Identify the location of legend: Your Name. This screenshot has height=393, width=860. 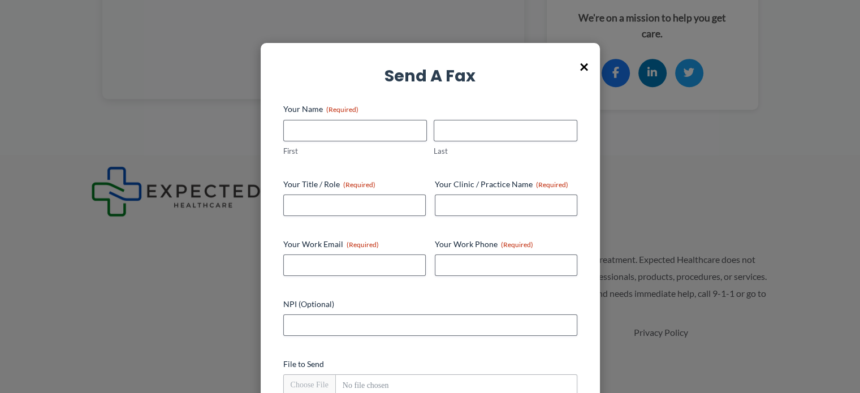
(321, 109).